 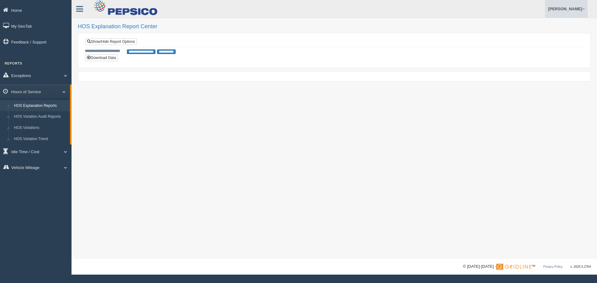 I want to click on button: Download Data, so click(x=101, y=58).